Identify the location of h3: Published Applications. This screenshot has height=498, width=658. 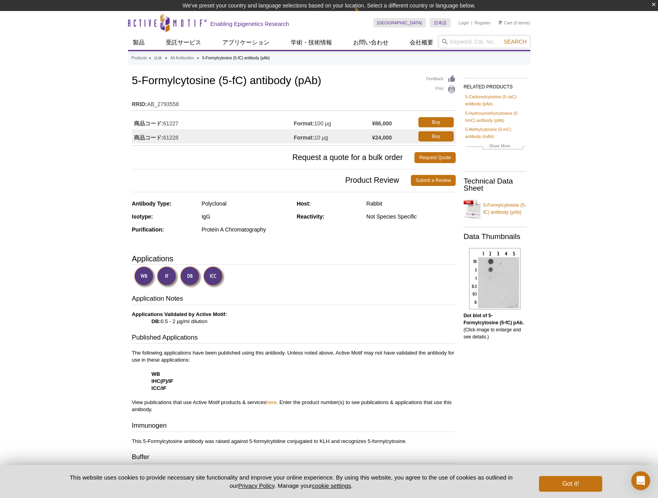
(294, 338).